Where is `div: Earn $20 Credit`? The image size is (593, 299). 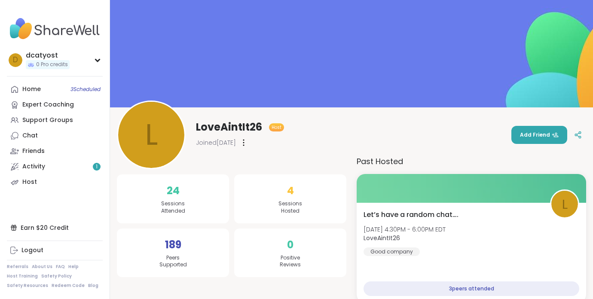 div: Earn $20 Credit is located at coordinates (55, 228).